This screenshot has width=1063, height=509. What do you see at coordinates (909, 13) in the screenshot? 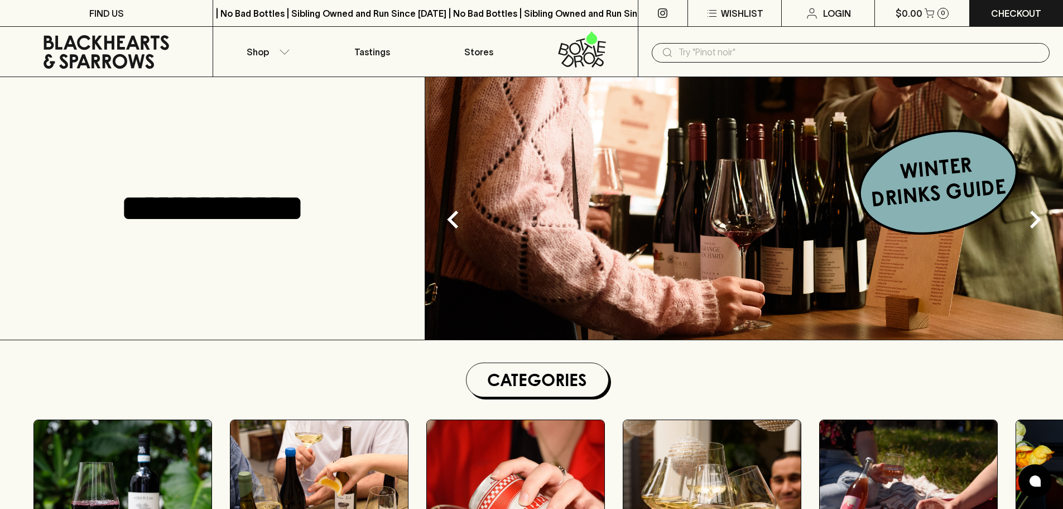
I see `p: $0.00` at bounding box center [909, 13].